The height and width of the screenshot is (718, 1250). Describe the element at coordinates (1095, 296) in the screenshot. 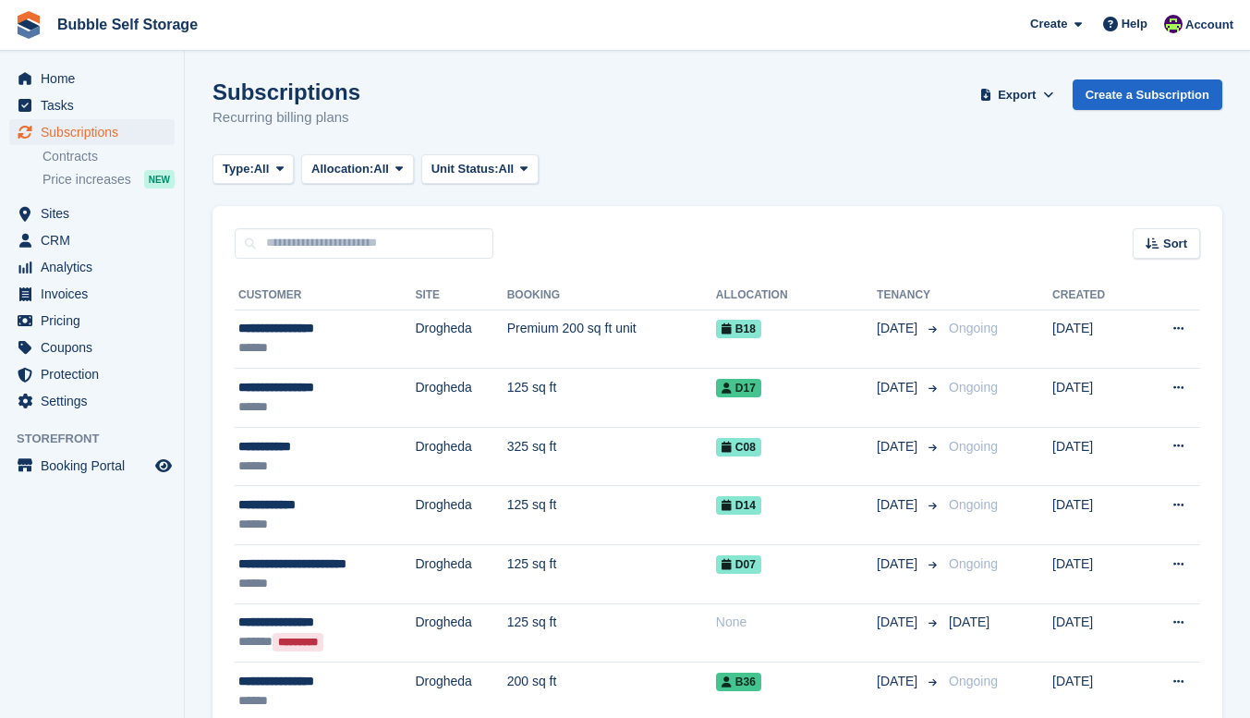

I see `th: Created` at that location.